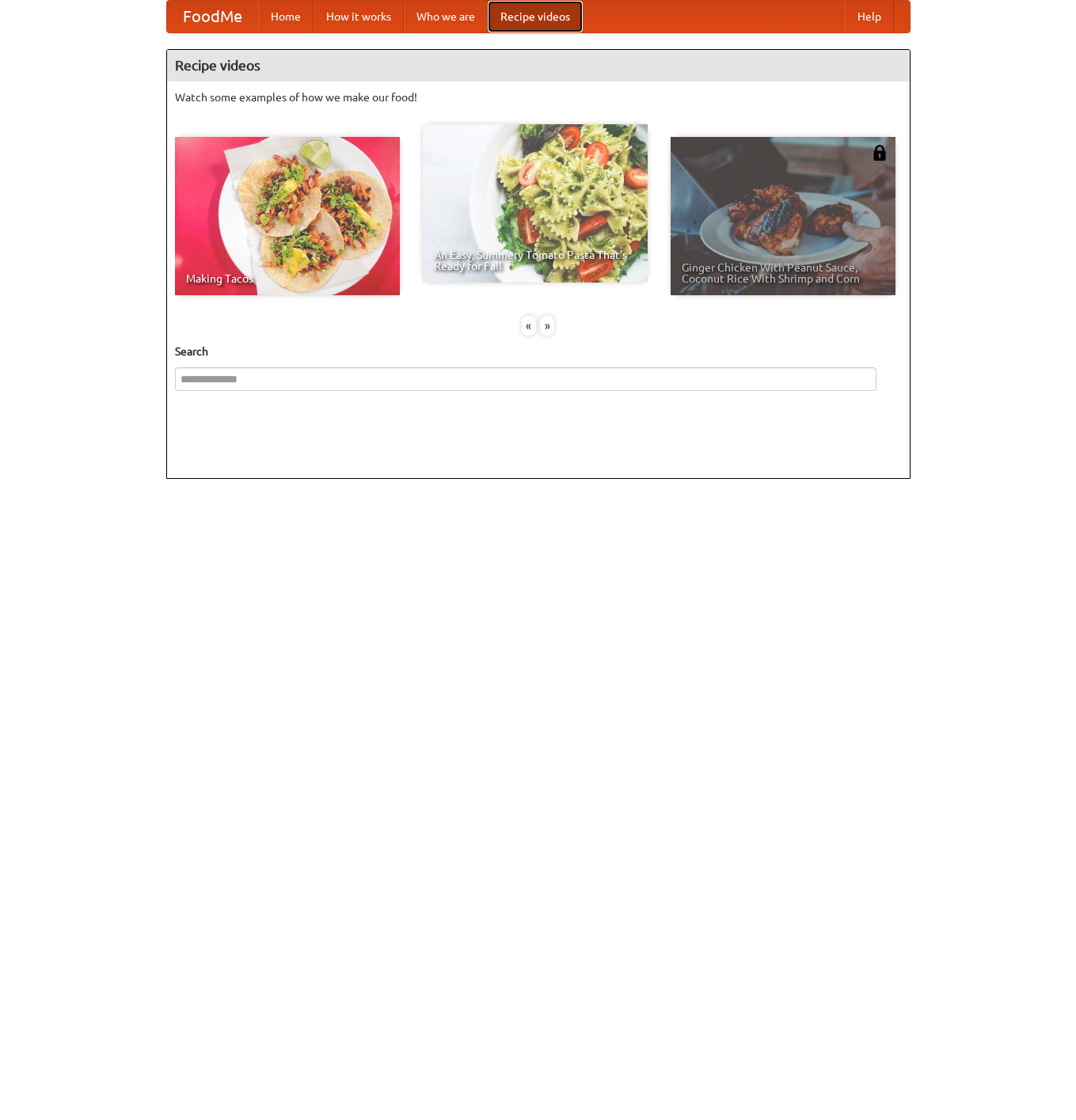  I want to click on span: Making Tacos, so click(288, 278).